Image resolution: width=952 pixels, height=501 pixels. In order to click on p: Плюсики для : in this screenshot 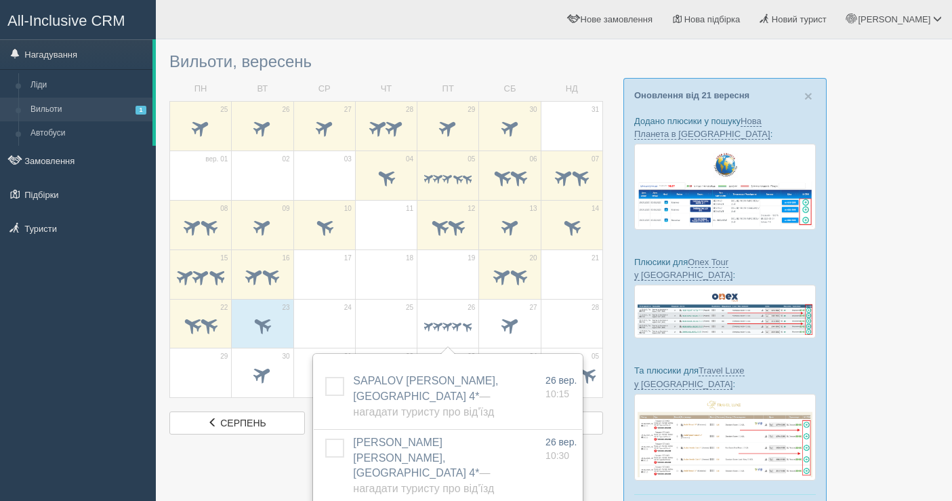, I will do `click(725, 268)`.